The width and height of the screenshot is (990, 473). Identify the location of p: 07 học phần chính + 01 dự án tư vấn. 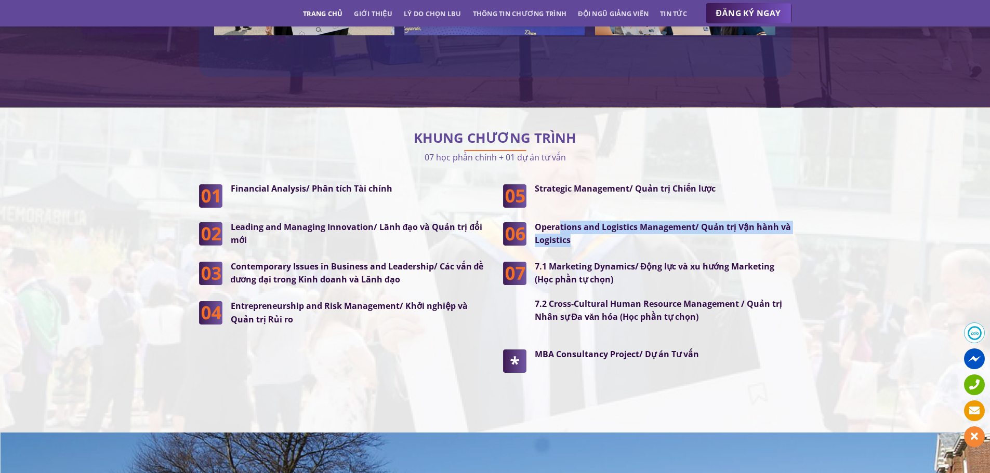
(495, 157).